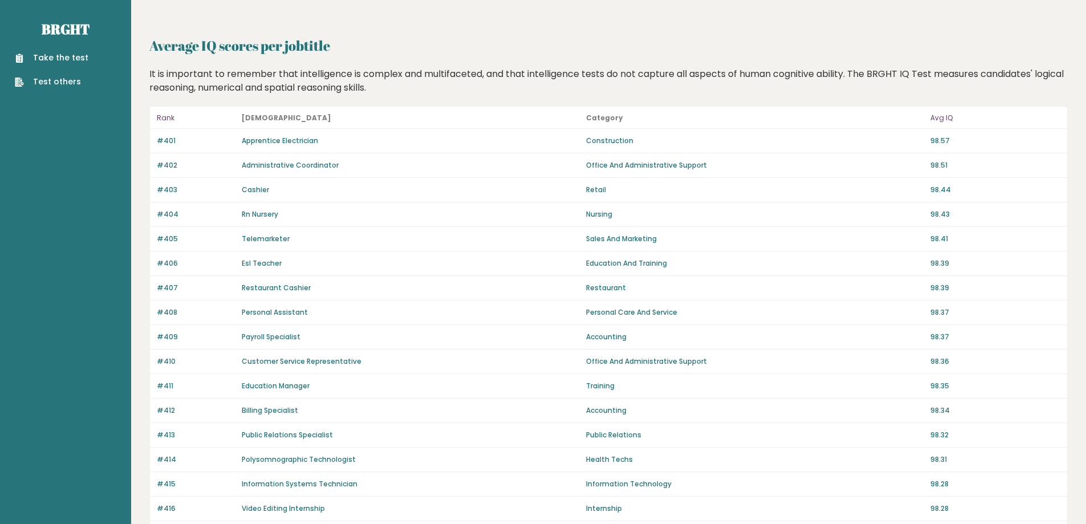  What do you see at coordinates (195, 141) in the screenshot?
I see `p: #401` at bounding box center [195, 141].